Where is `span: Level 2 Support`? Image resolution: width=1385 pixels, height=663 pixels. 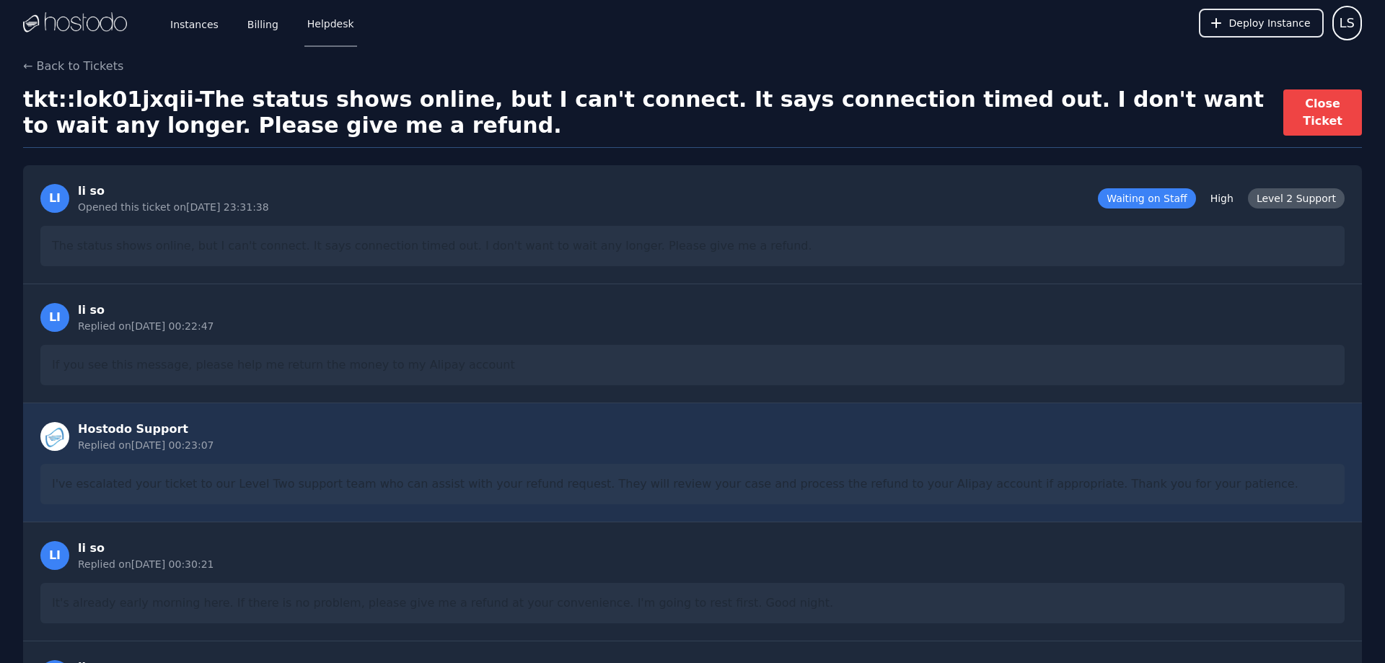 span: Level 2 Support is located at coordinates (1296, 198).